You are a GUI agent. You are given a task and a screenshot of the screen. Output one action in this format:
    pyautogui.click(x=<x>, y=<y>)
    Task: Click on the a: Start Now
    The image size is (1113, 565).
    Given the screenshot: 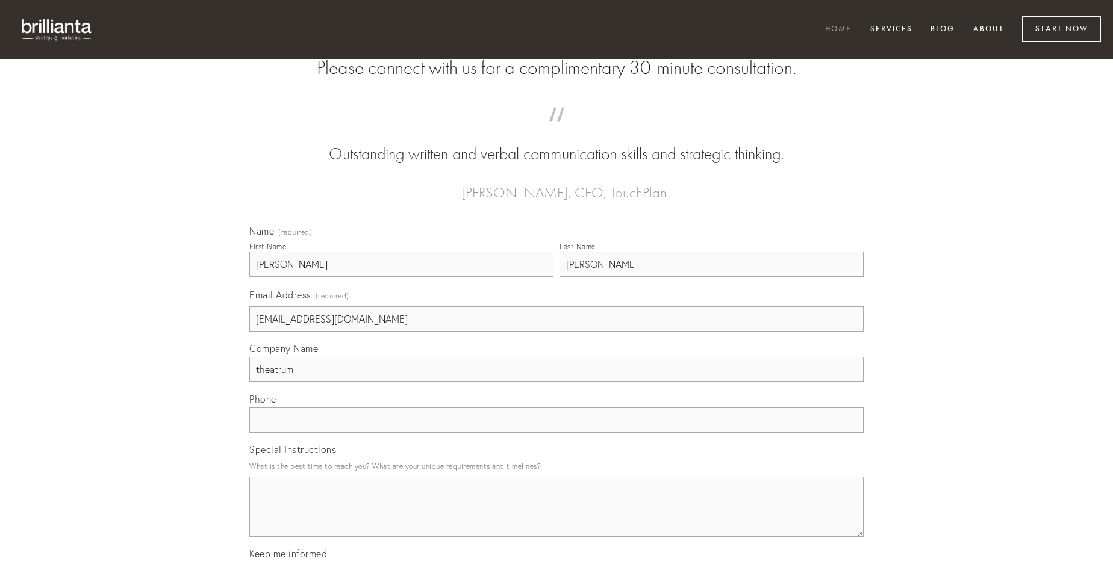 What is the action you would take?
    pyautogui.click(x=1061, y=29)
    